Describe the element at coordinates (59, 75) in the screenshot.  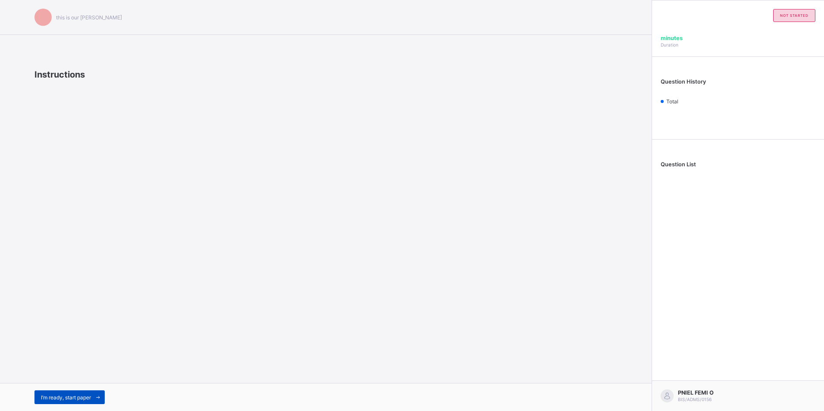
I see `span: Instructions` at that location.